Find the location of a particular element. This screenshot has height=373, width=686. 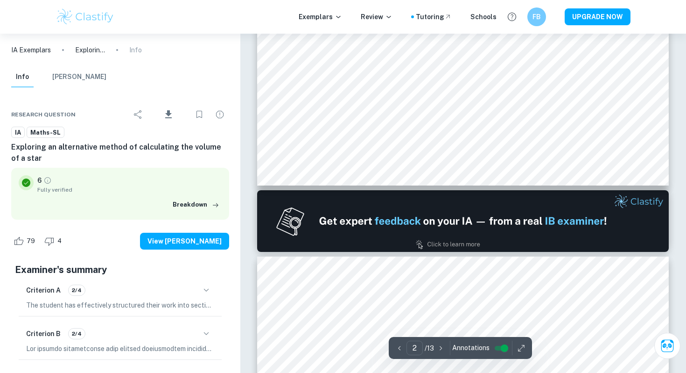

img: Clastify logo is located at coordinates (85, 17).